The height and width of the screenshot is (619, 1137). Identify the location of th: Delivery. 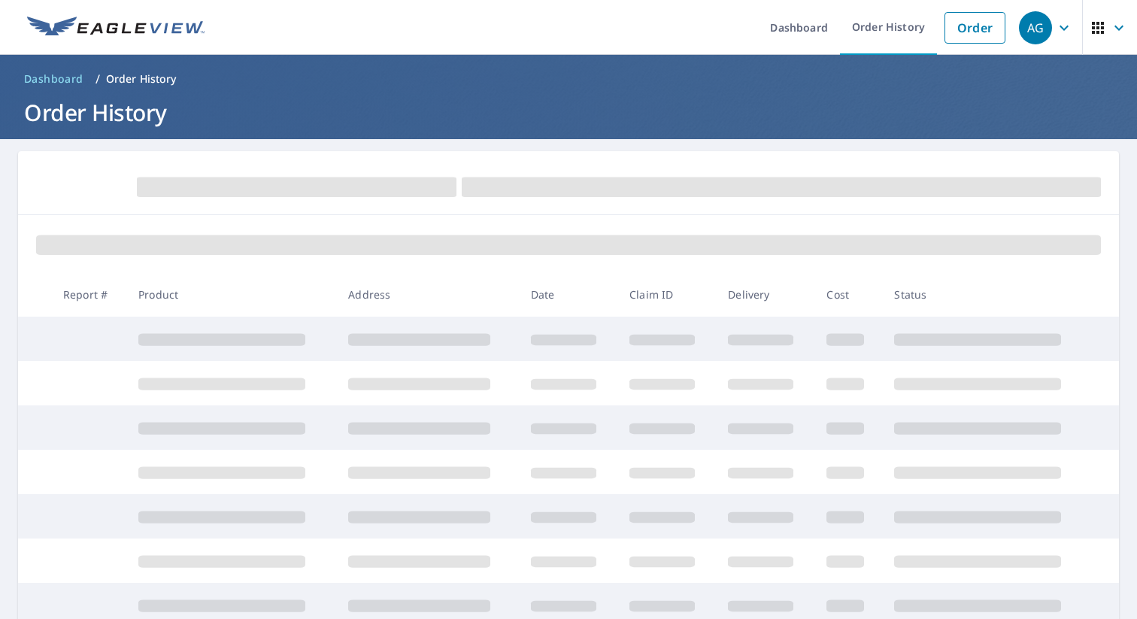
(765, 294).